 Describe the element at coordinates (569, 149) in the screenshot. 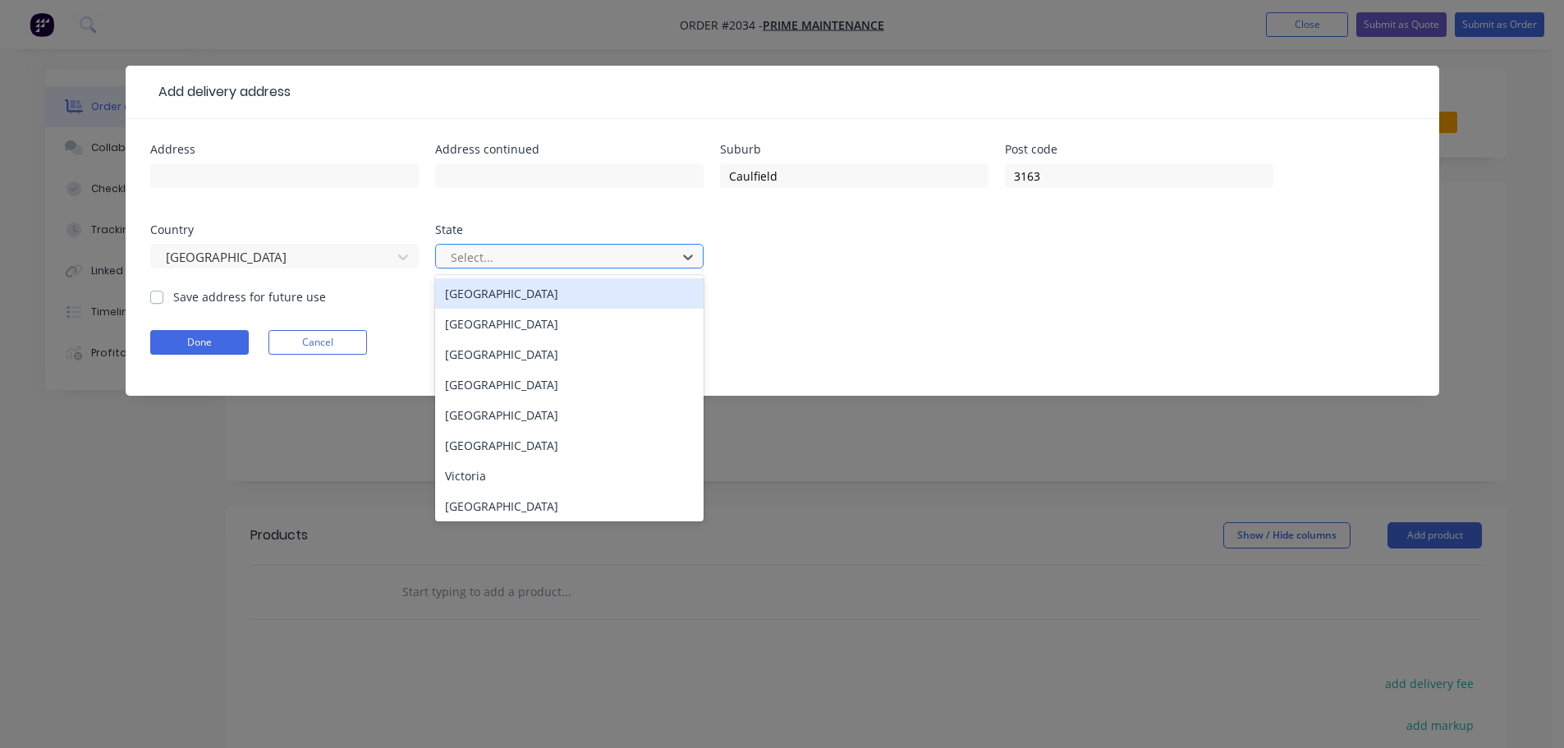

I see `div: Address continued` at that location.